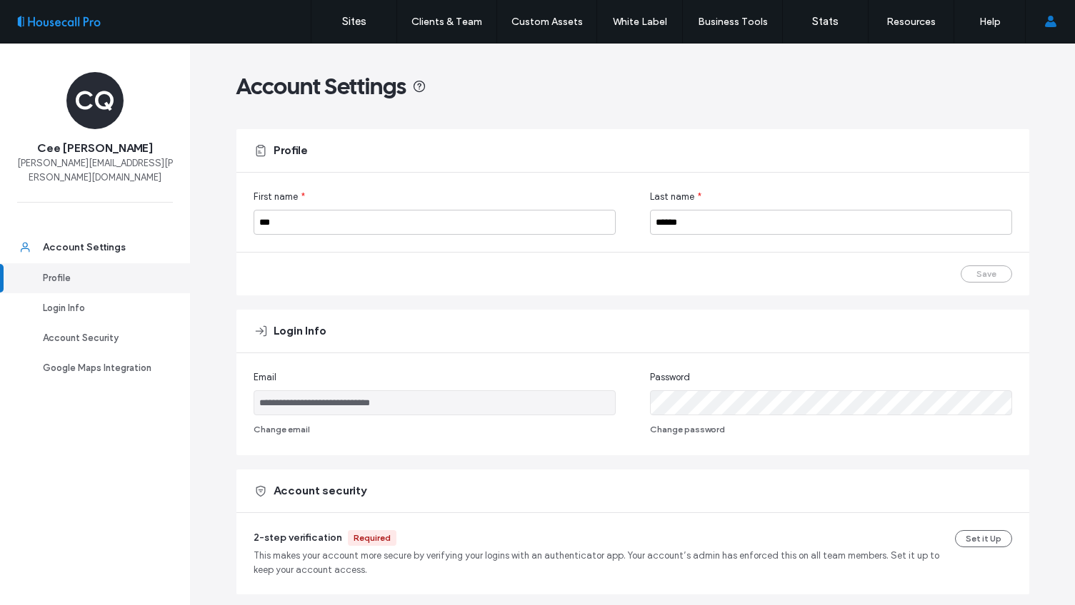 The height and width of the screenshot is (605, 1075). What do you see at coordinates (990, 21) in the screenshot?
I see `label: Help` at bounding box center [990, 21].